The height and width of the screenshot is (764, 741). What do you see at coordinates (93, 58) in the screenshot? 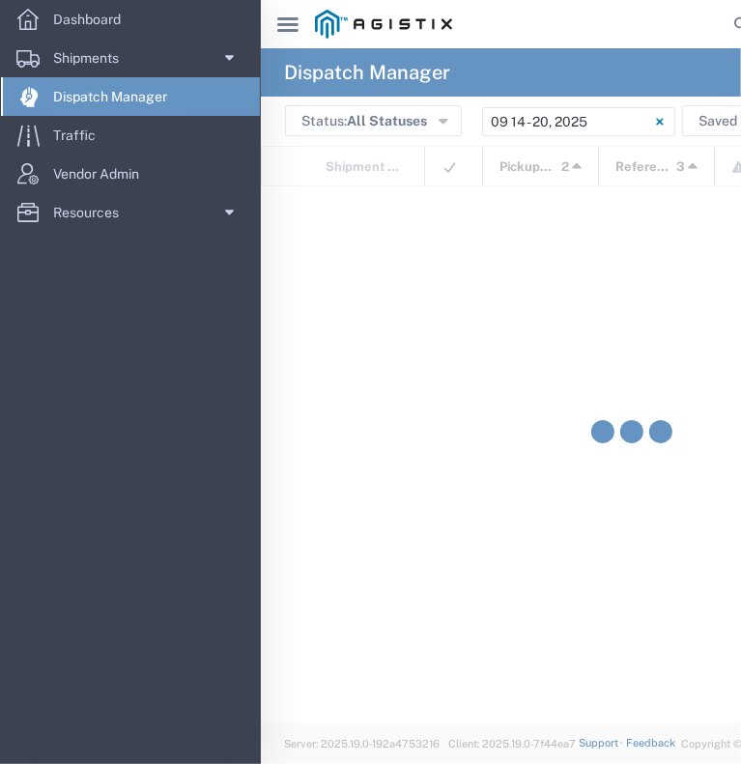
I see `span: Shipments` at bounding box center [93, 58].